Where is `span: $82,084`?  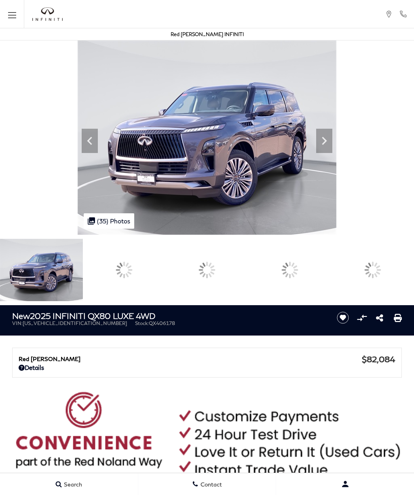
span: $82,084 is located at coordinates (379, 359).